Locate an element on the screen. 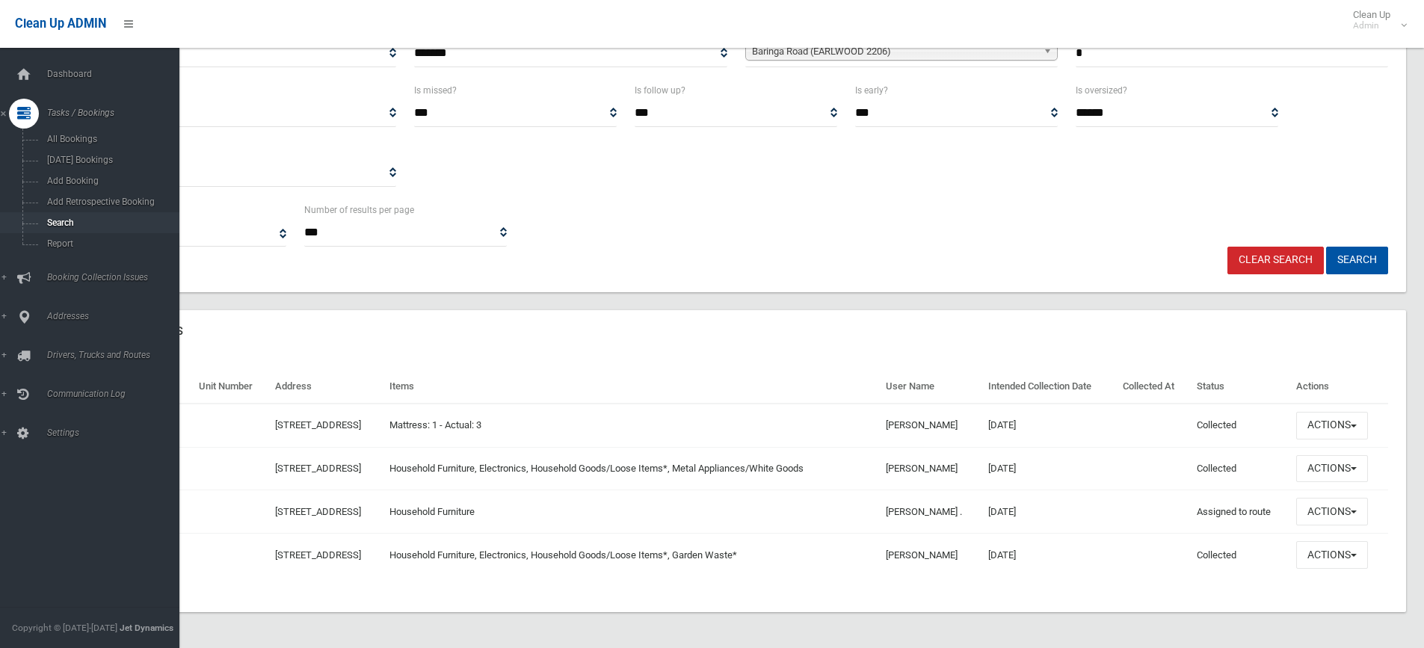 The width and height of the screenshot is (1424, 648). a: Clear Search is located at coordinates (1275, 260).